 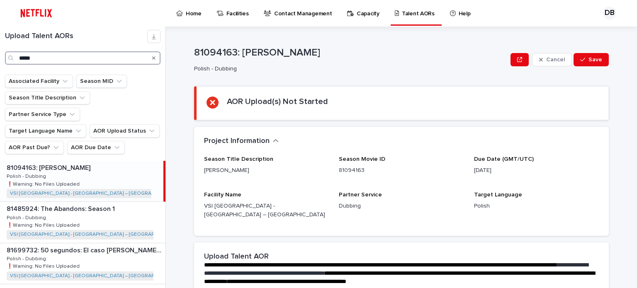 What do you see at coordinates (595, 60) in the screenshot?
I see `span: Save` at bounding box center [595, 60].